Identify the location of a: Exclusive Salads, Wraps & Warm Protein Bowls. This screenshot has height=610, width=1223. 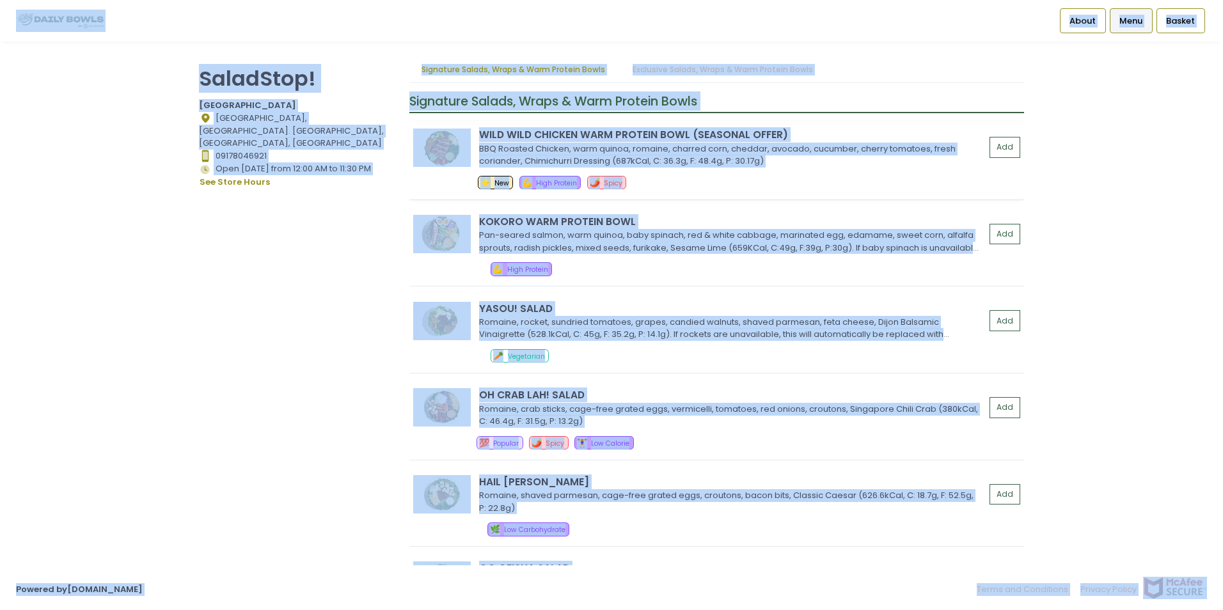
(722, 70).